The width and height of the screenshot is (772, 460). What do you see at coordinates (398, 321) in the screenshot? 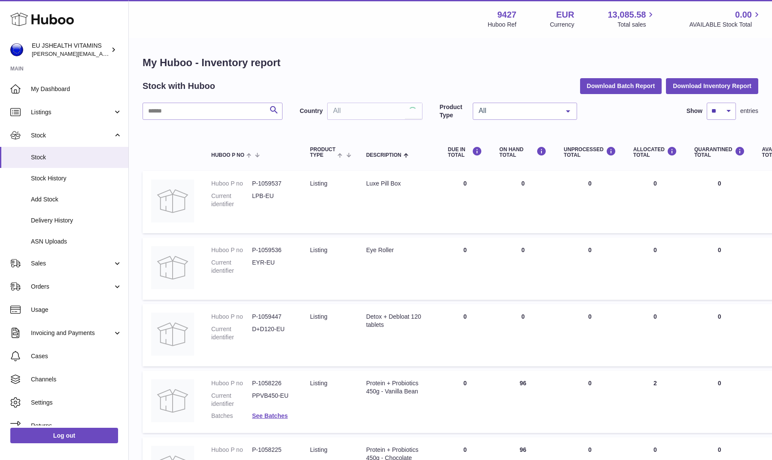
I see `div: Detox + Debloat 120 tablets` at bounding box center [398, 321].